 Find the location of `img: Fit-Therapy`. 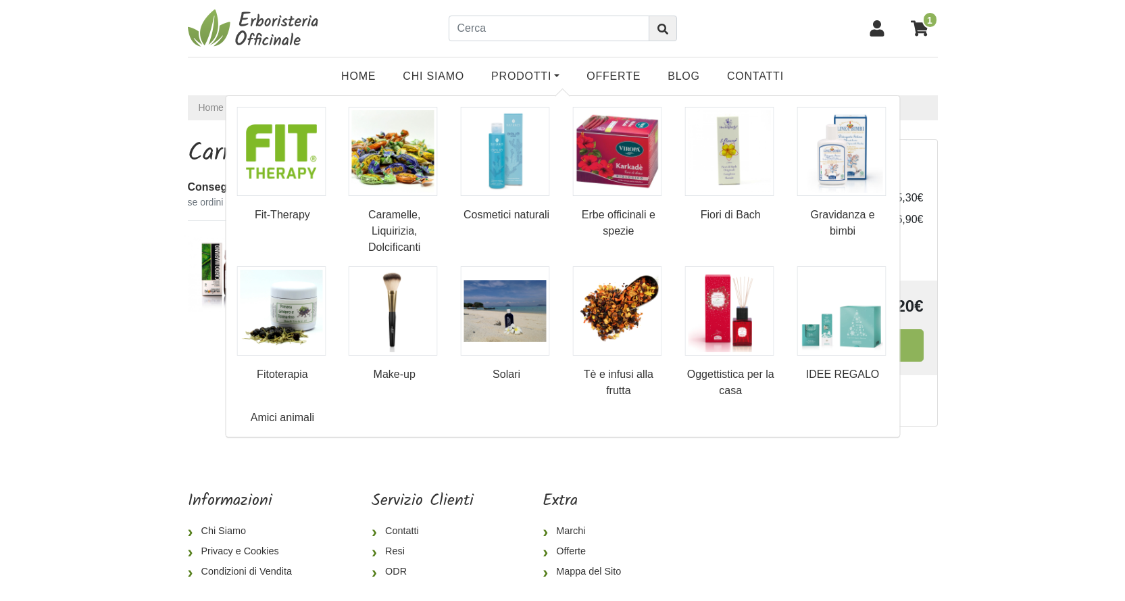

img: Fit-Therapy is located at coordinates (281, 151).